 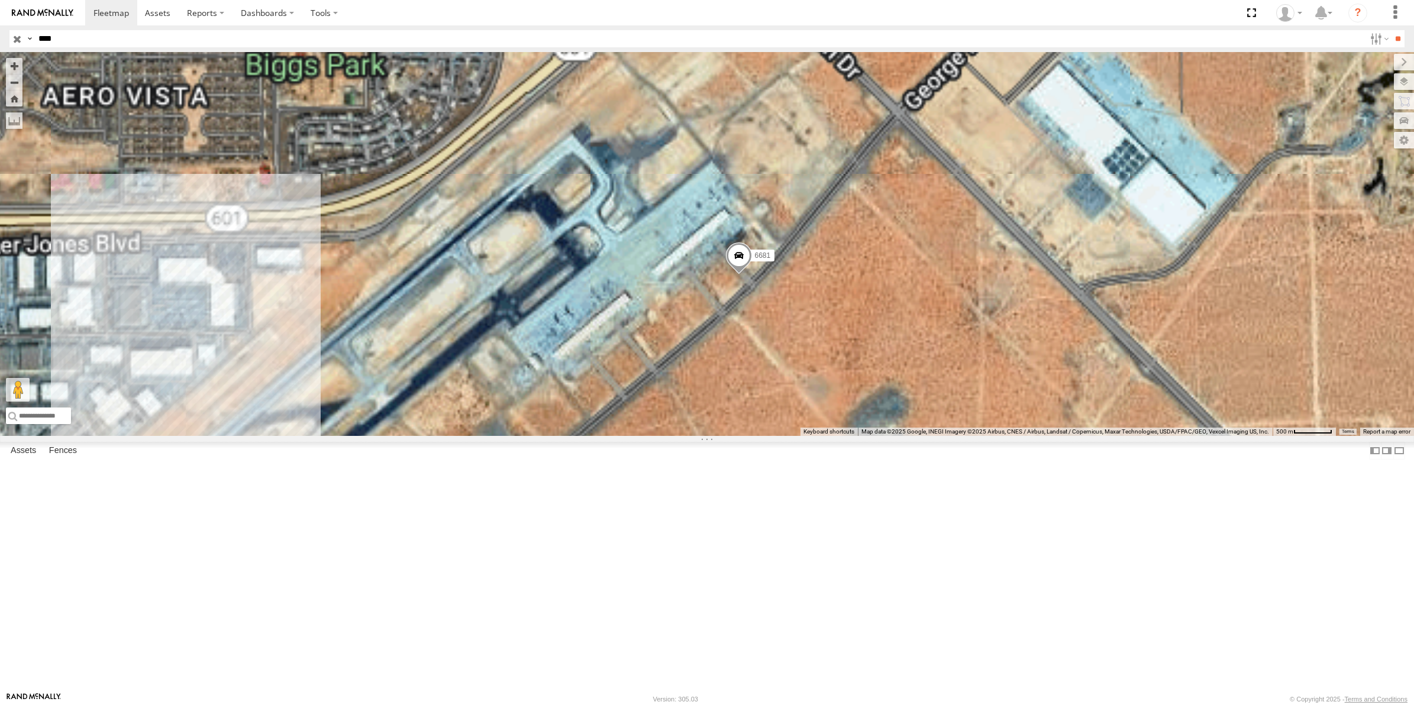 I want to click on label: Search Filter Options, so click(x=1378, y=38).